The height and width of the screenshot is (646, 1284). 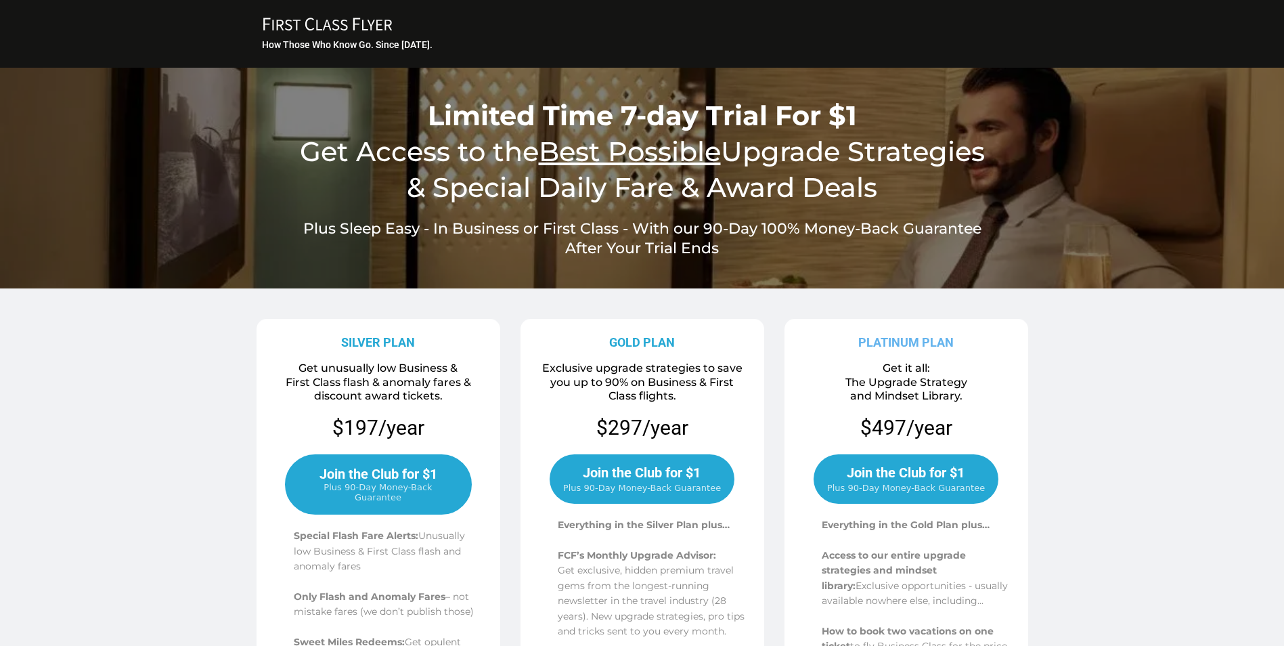 I want to click on span: Unusually low Business & First Class flash and anomaly fares, so click(x=379, y=550).